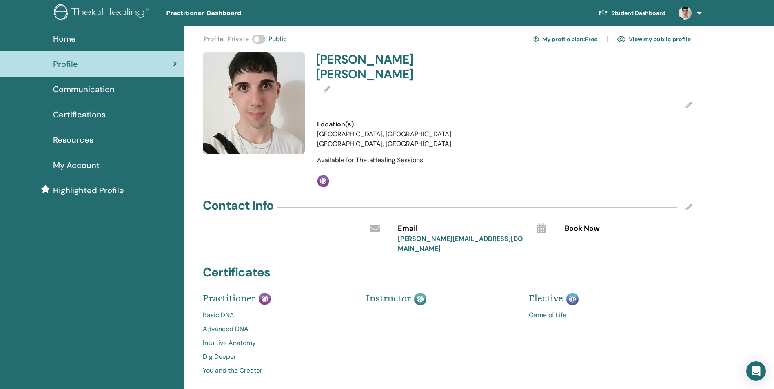 Image resolution: width=774 pixels, height=389 pixels. What do you see at coordinates (229, 298) in the screenshot?
I see `span: Practitioner` at bounding box center [229, 298].